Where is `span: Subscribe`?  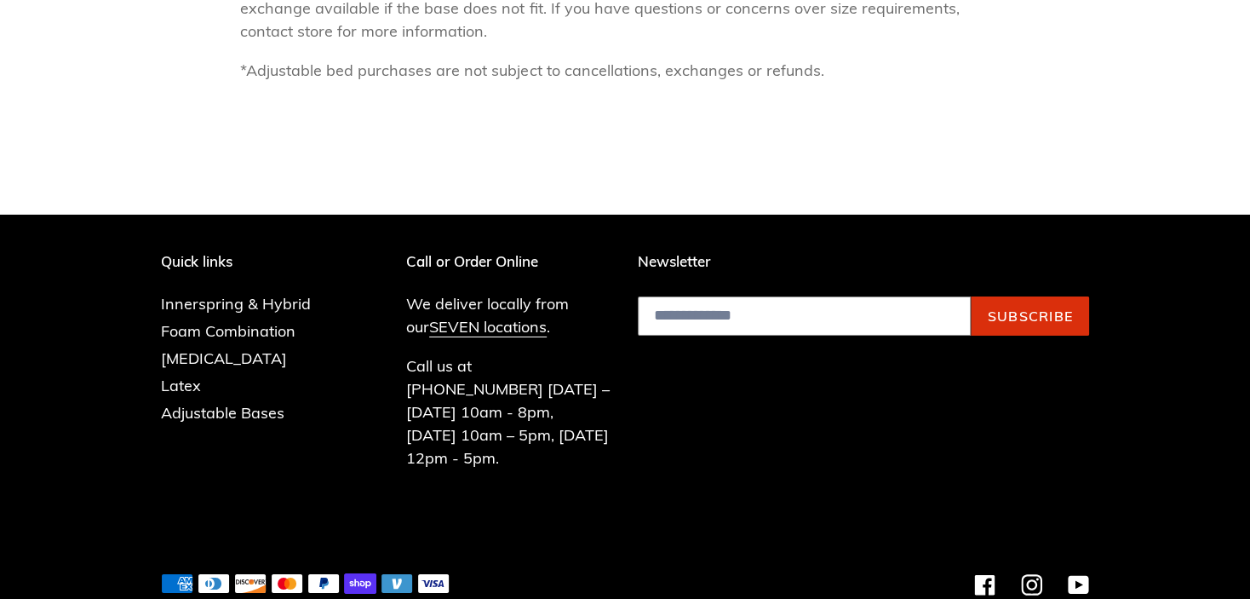
span: Subscribe is located at coordinates (1030, 316).